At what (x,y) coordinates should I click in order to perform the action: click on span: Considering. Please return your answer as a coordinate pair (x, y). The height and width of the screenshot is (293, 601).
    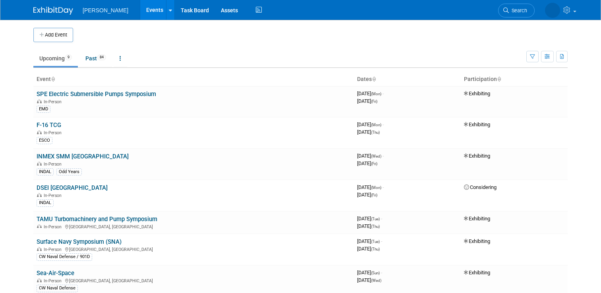
    Looking at the image, I should click on (480, 187).